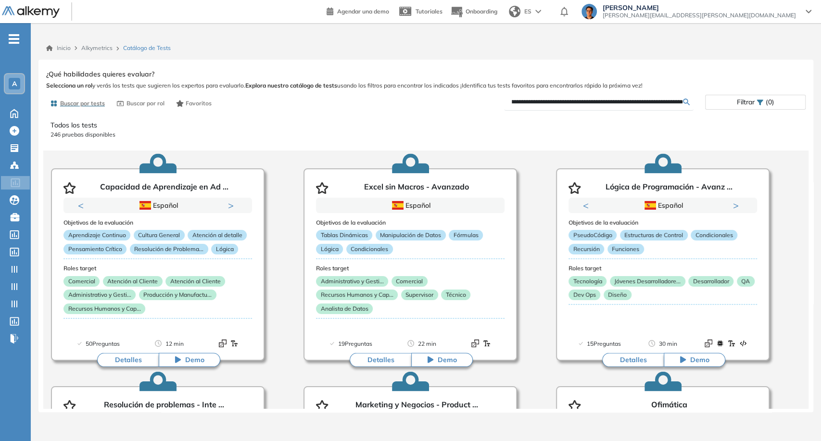 The image size is (821, 441). I want to click on b: Explora nuestro catálogo de tests, so click(291, 85).